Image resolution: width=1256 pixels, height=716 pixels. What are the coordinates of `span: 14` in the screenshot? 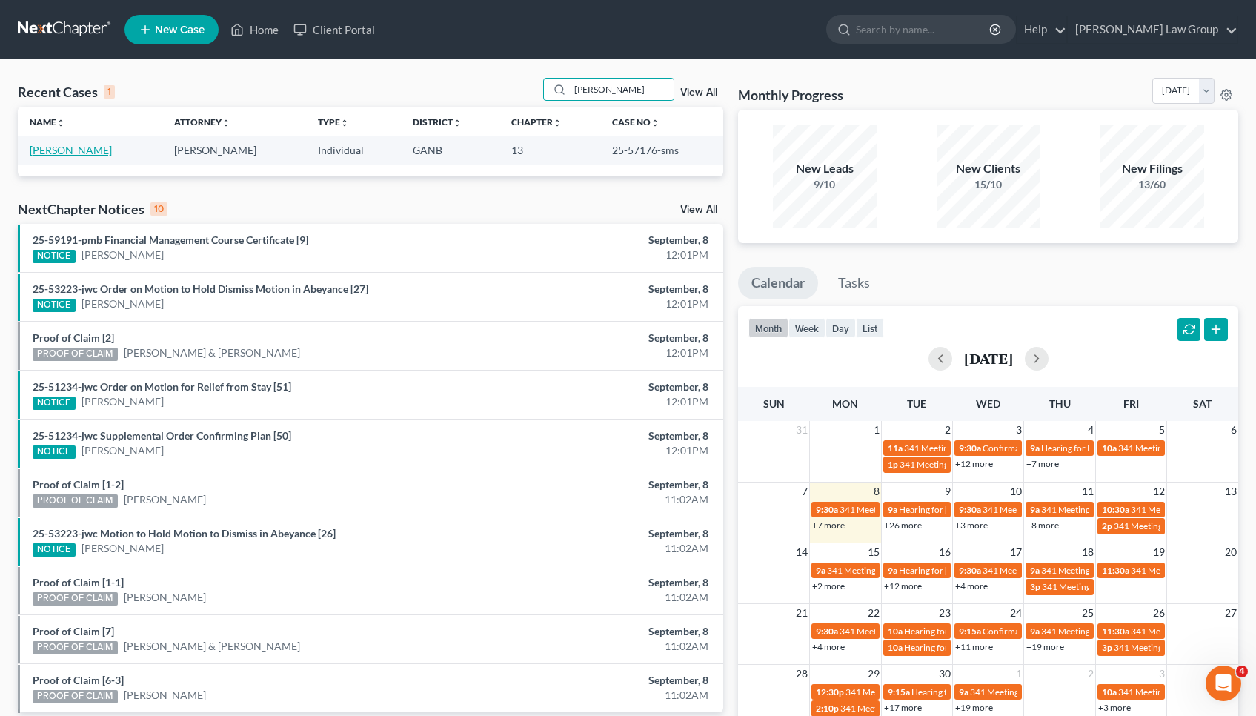 It's located at (802, 552).